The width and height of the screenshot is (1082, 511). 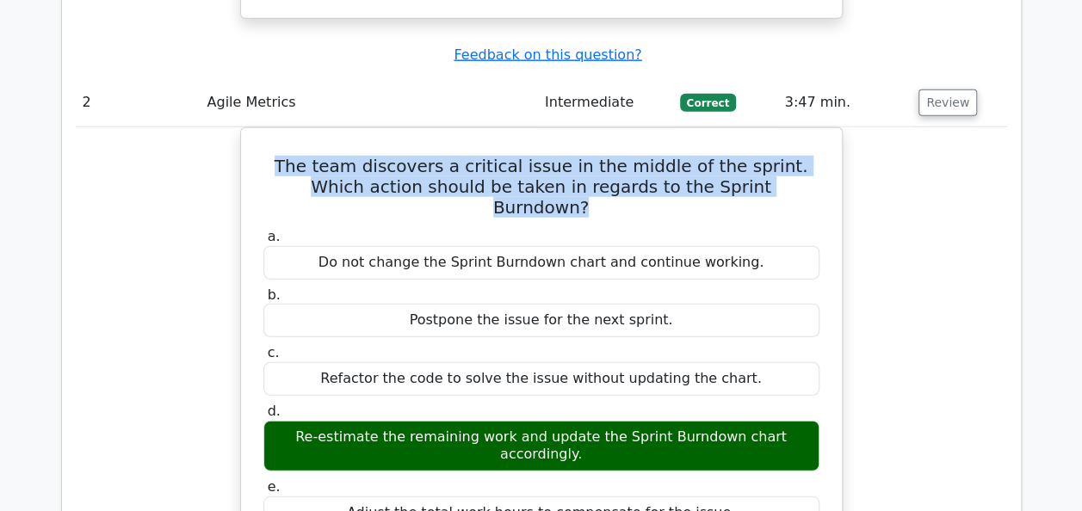 What do you see at coordinates (274, 352) in the screenshot?
I see `span: c.` at bounding box center [274, 352].